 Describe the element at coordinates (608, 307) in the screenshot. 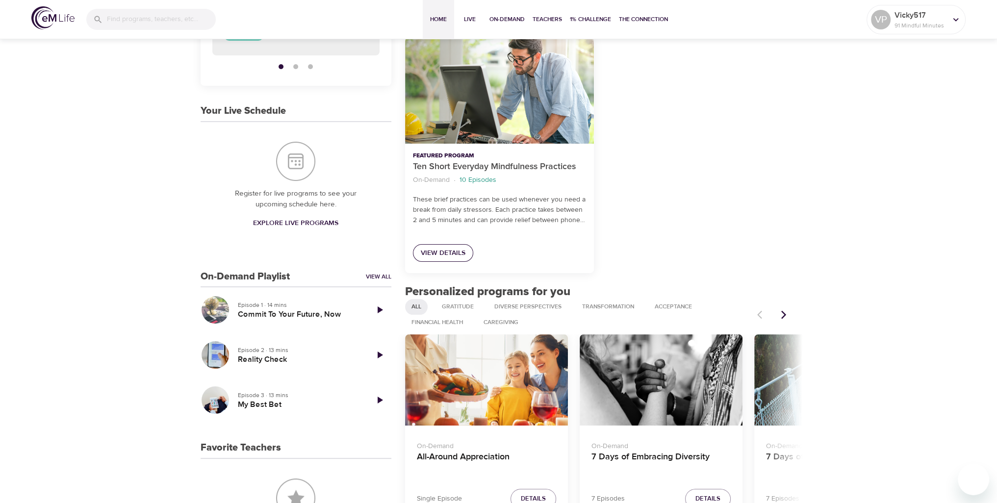

I see `span: Transformation` at that location.